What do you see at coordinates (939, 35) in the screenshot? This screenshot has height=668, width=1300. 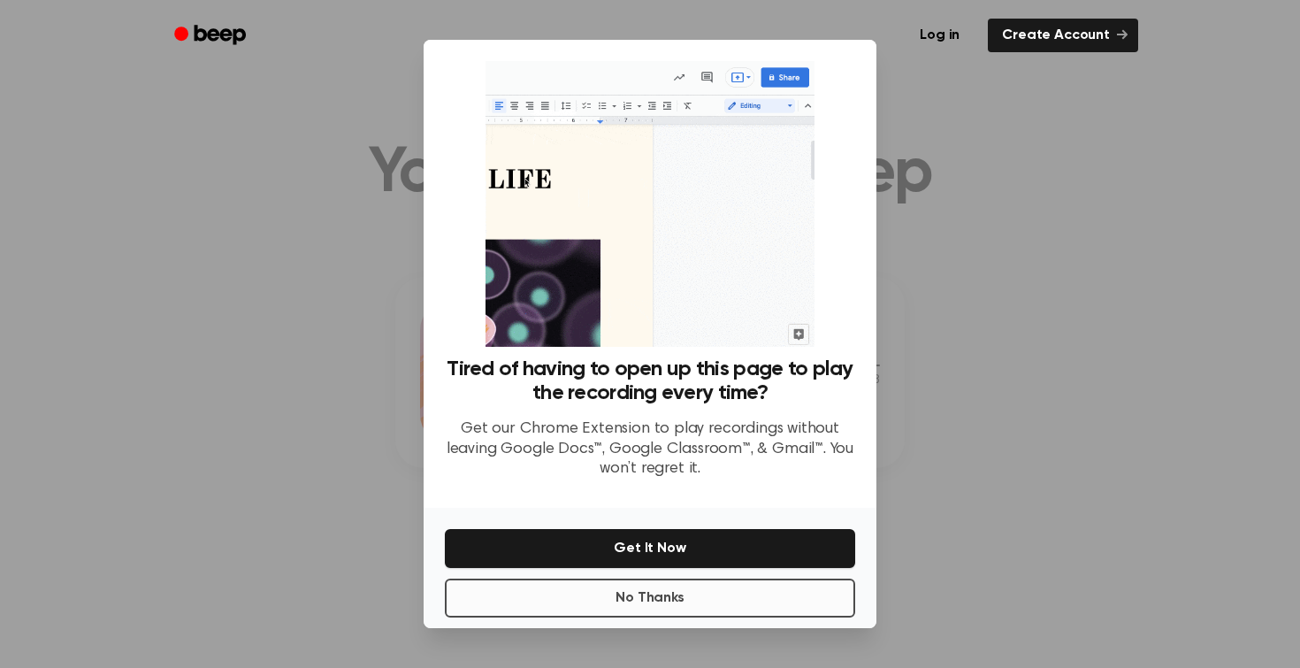 I see `a: Log in` at bounding box center [939, 35].